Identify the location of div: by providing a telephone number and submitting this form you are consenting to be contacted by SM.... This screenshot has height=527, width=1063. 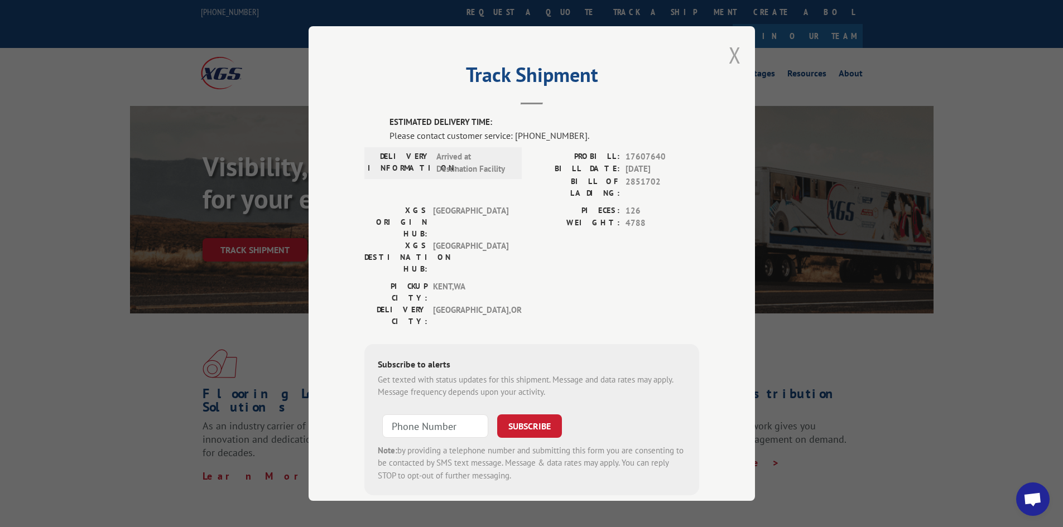
(532, 464).